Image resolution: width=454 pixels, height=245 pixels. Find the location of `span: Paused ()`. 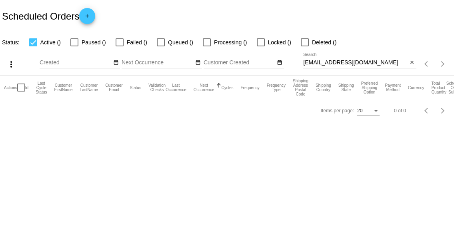

span: Paused () is located at coordinates (94, 42).